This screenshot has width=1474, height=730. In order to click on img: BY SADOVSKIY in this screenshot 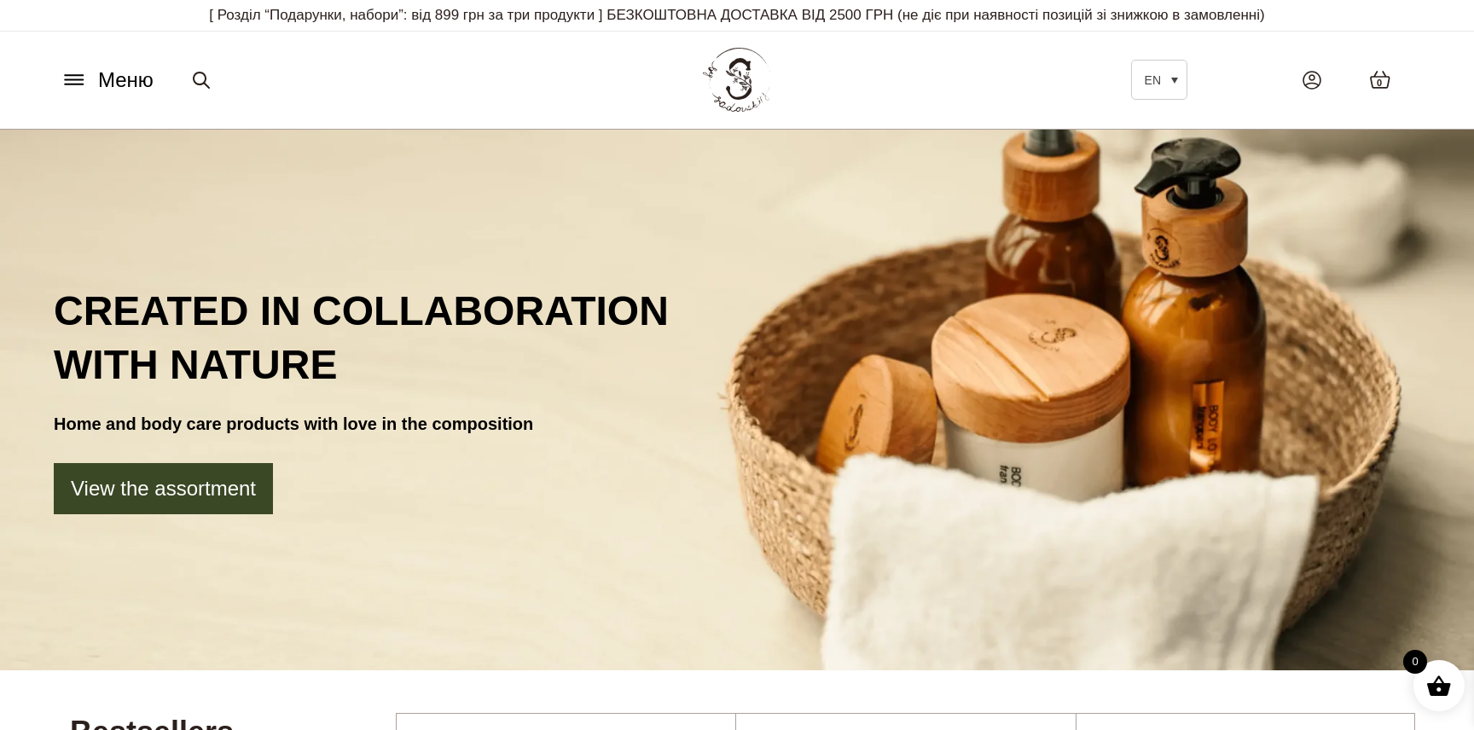, I will do `click(737, 79)`.